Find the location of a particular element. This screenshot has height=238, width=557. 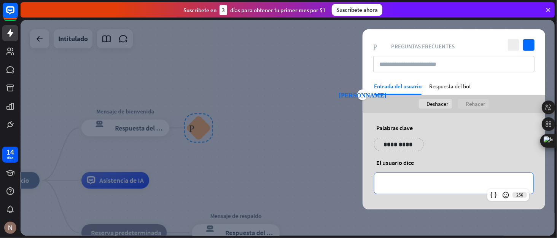

button: Abrir el widget de chat LiveChat is located at coordinates (18, 14).